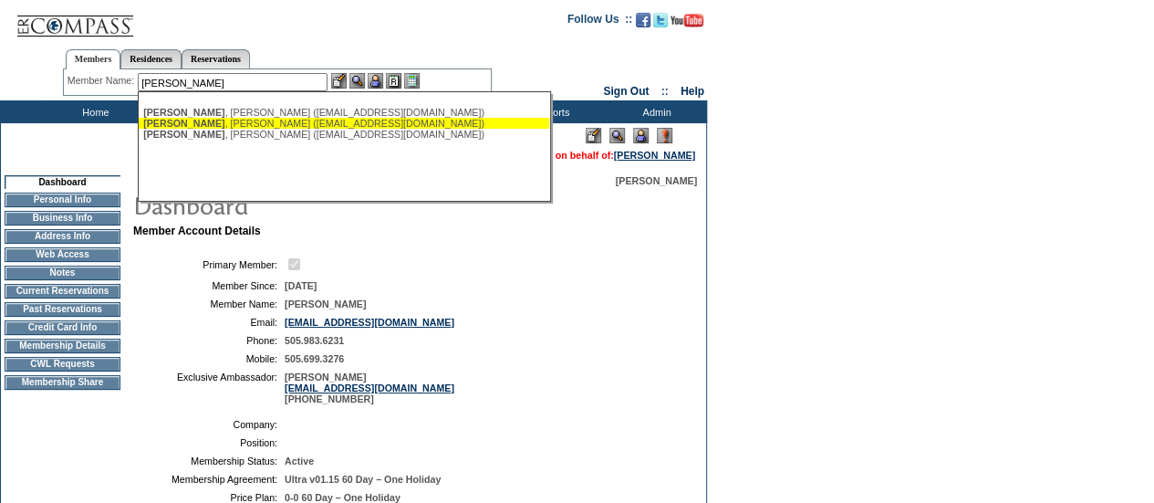 The width and height of the screenshot is (1154, 503). Describe the element at coordinates (209, 442) in the screenshot. I see `td: Position:` at that location.